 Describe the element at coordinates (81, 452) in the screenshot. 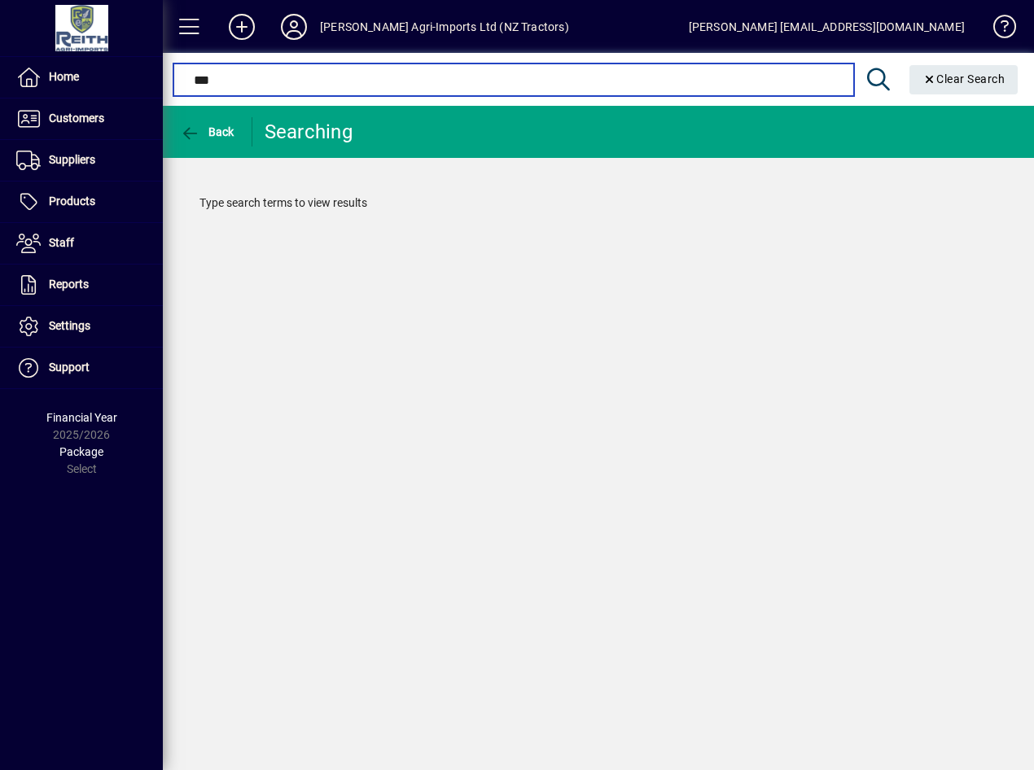

I see `span: Package` at that location.